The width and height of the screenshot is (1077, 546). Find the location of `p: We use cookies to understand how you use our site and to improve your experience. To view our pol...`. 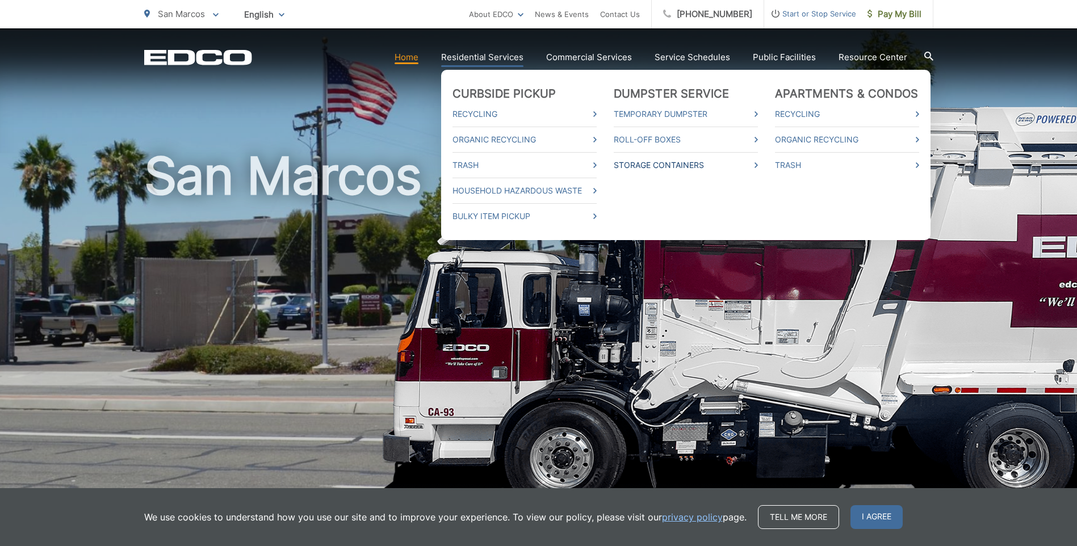

p: We use cookies to understand how you use our site and to improve your experience. To view our pol... is located at coordinates (445, 517).